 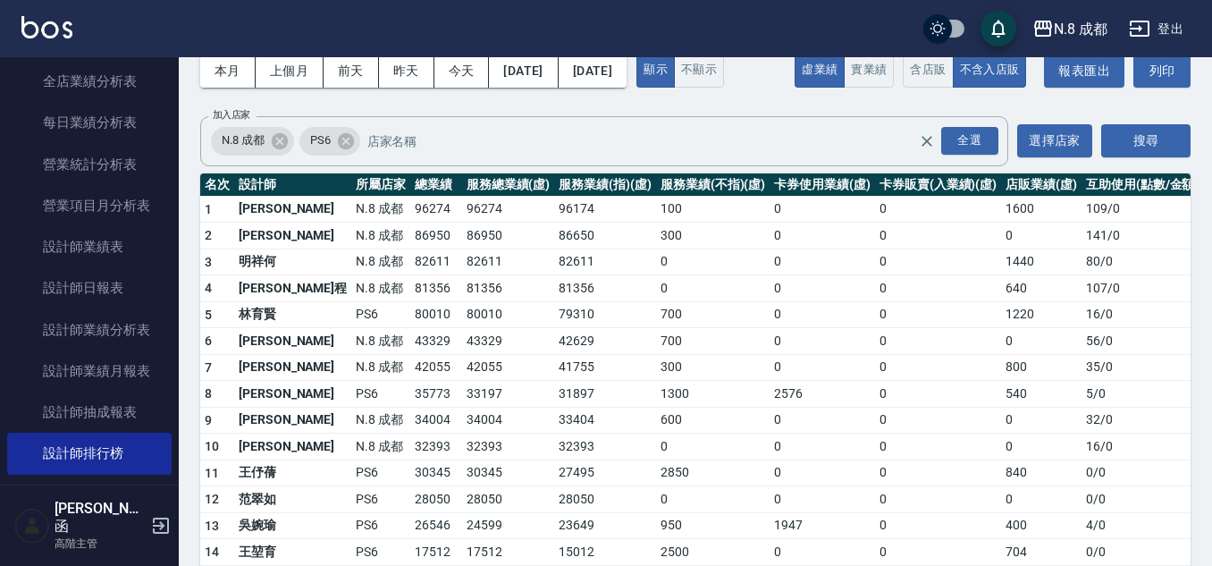 What do you see at coordinates (436, 262) in the screenshot?
I see `td: 82611` at bounding box center [436, 262].